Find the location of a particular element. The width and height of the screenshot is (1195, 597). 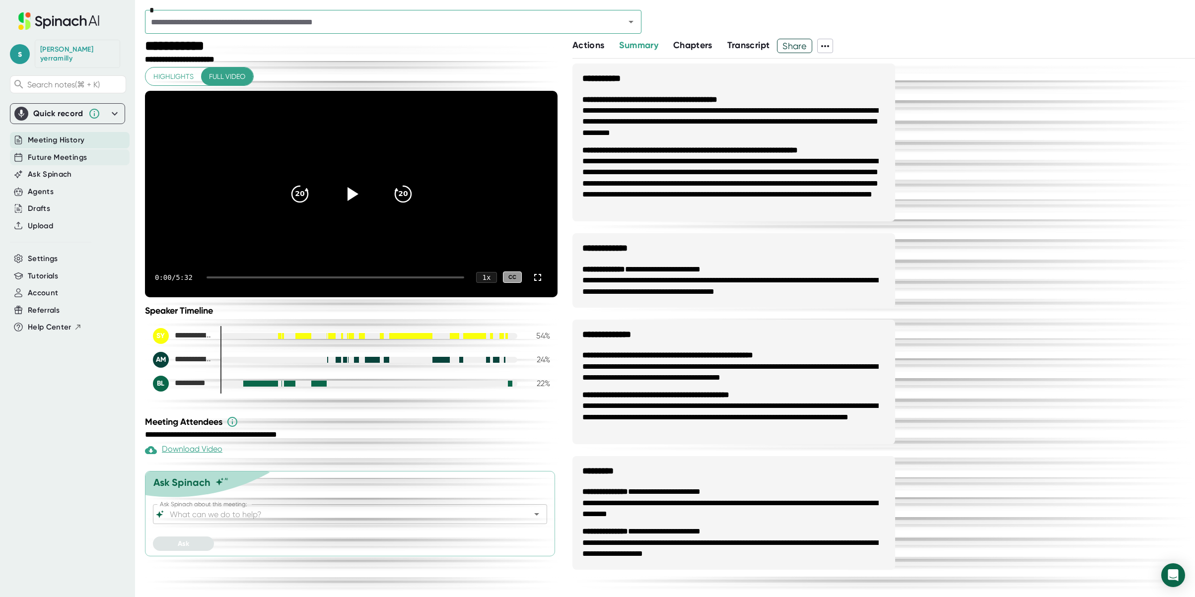

button: Ask Spinach is located at coordinates (50, 174).